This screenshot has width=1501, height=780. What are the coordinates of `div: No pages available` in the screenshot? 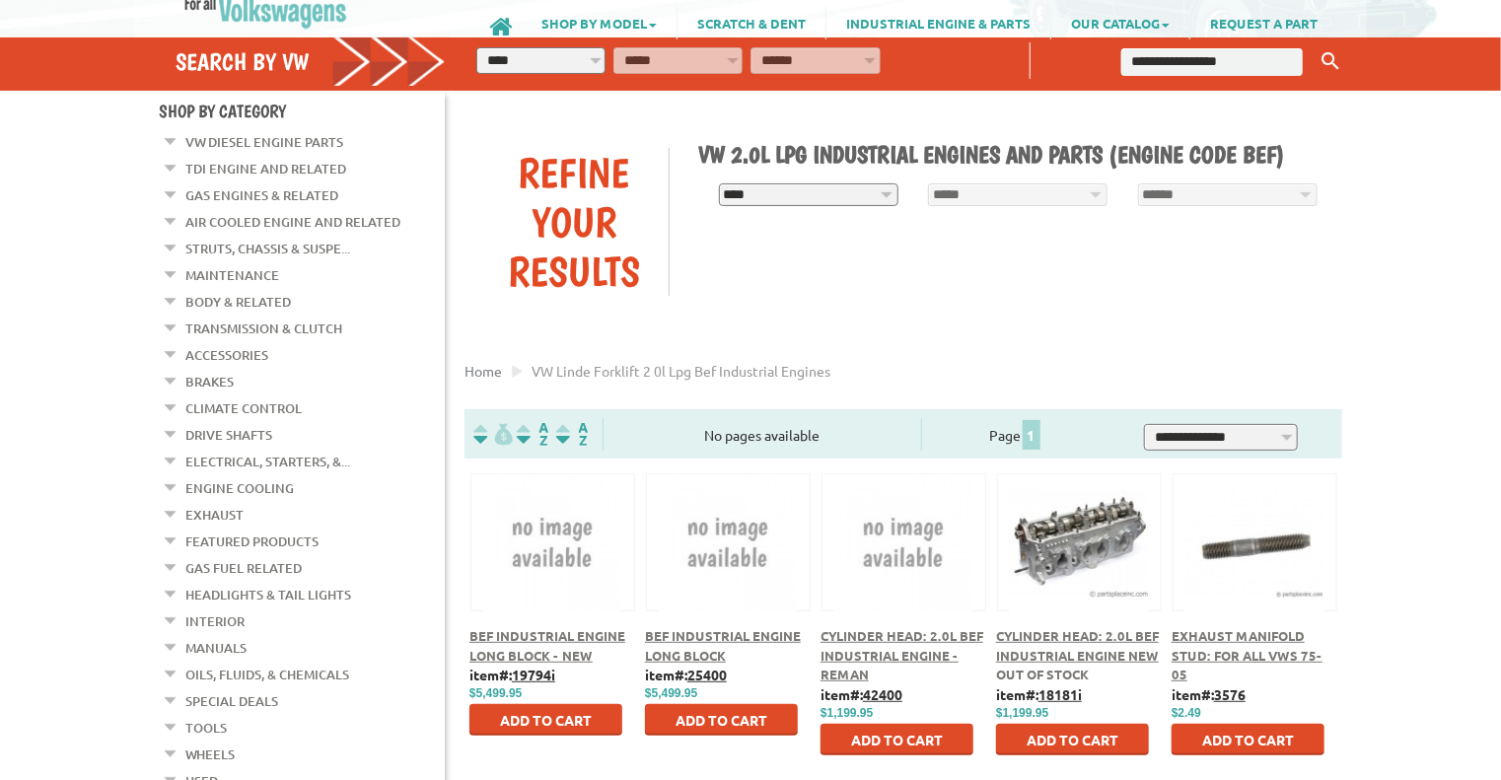 It's located at (763, 435).